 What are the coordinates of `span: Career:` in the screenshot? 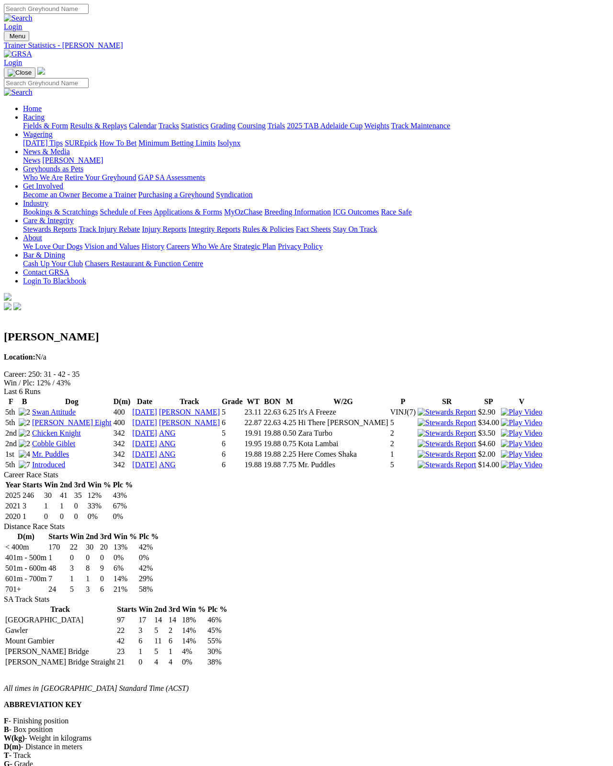 It's located at (15, 374).